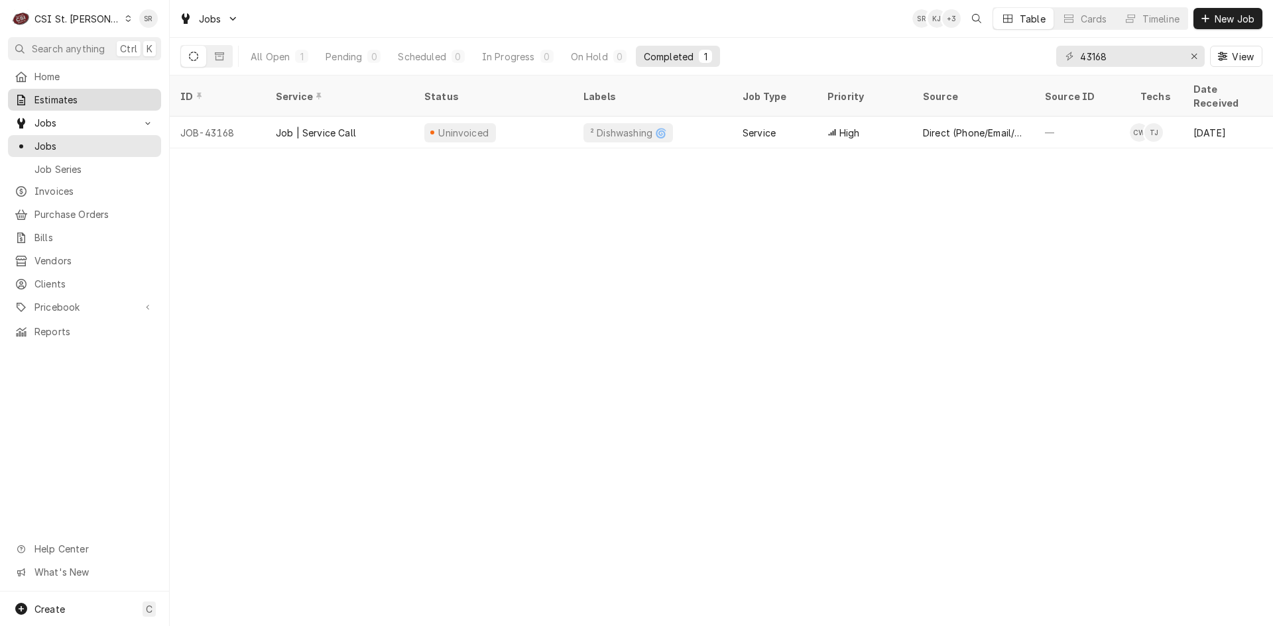  Describe the element at coordinates (270, 56) in the screenshot. I see `div: All Open` at that location.